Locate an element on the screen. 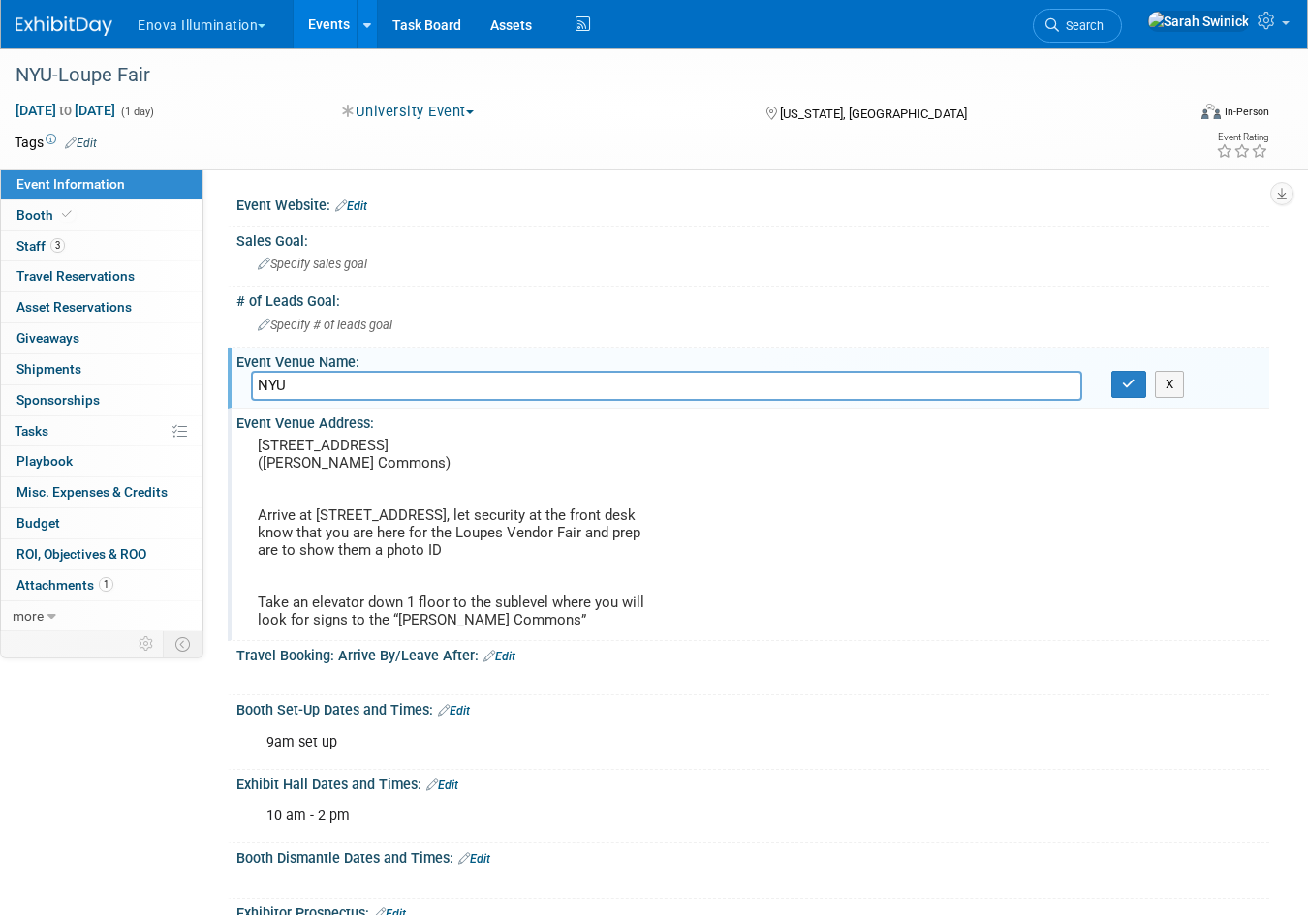 This screenshot has height=915, width=1308. div: # of Leads Goal: is located at coordinates (753, 298).